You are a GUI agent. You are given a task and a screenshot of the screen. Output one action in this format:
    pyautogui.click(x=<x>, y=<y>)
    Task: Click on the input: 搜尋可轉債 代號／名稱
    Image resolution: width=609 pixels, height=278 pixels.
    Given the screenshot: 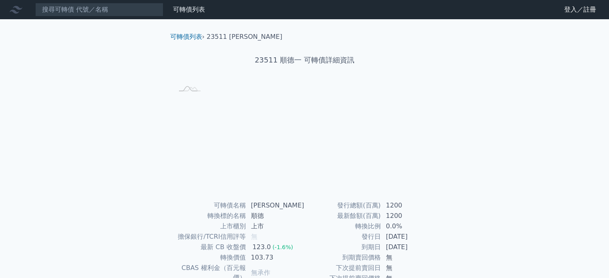 What is the action you would take?
    pyautogui.click(x=99, y=10)
    